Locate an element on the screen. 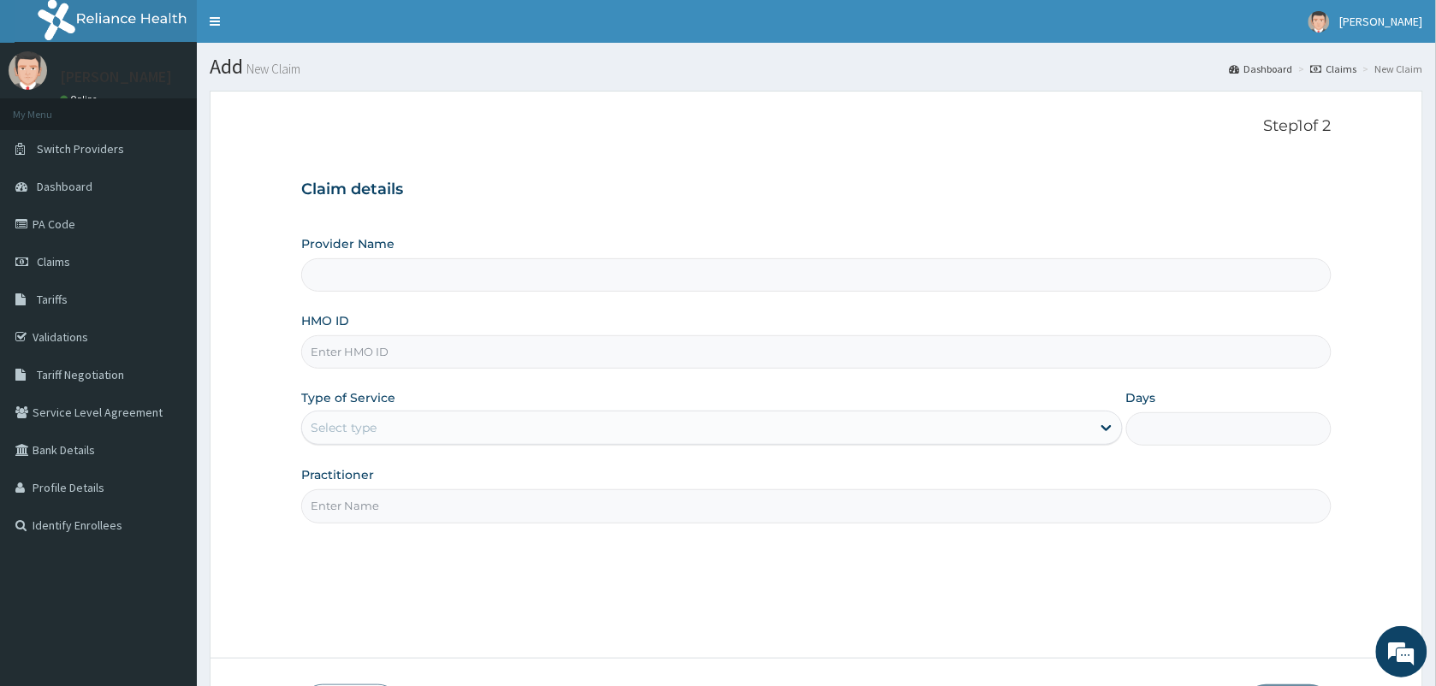 This screenshot has height=686, width=1436. div: Select type is located at coordinates (343, 428).